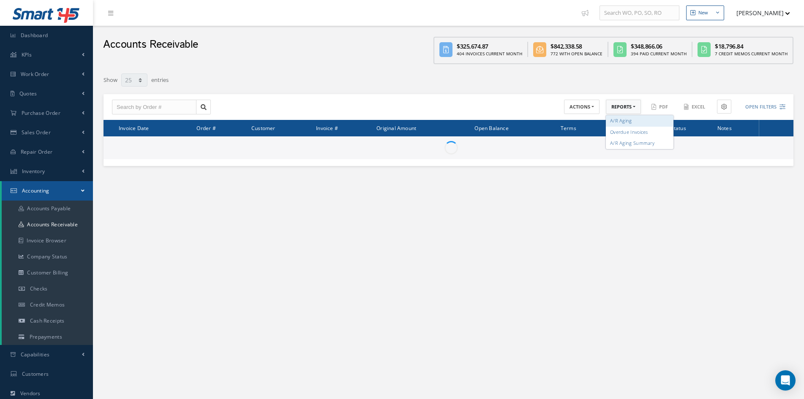 The image size is (804, 399). What do you see at coordinates (154, 107) in the screenshot?
I see `input: Search by Order #` at bounding box center [154, 107].